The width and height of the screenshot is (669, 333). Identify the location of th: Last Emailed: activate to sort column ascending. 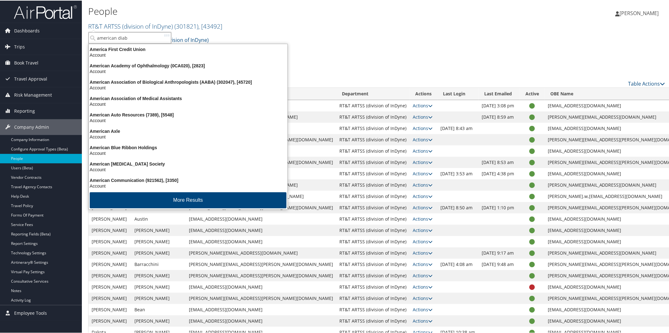
(499, 93).